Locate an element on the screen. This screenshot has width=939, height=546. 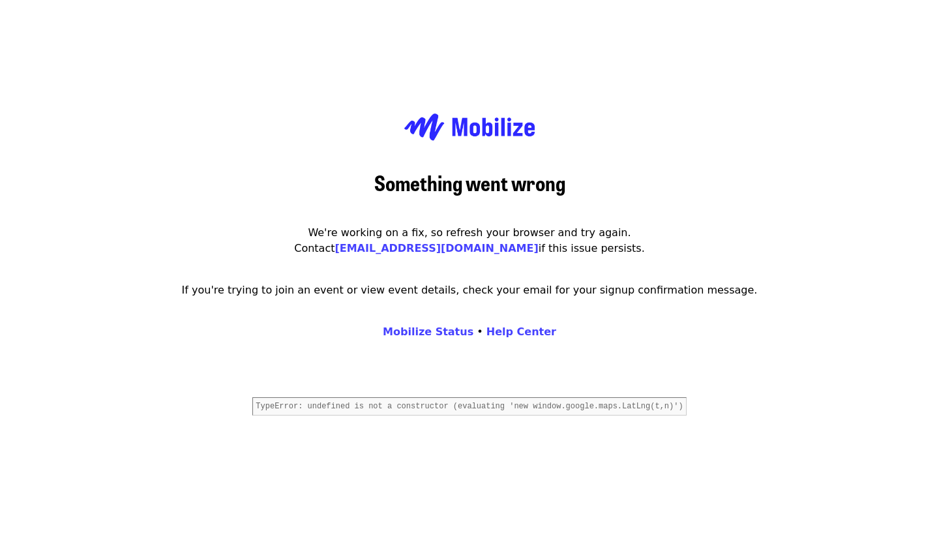
span: Contact if this issue persists. is located at coordinates (470, 248).